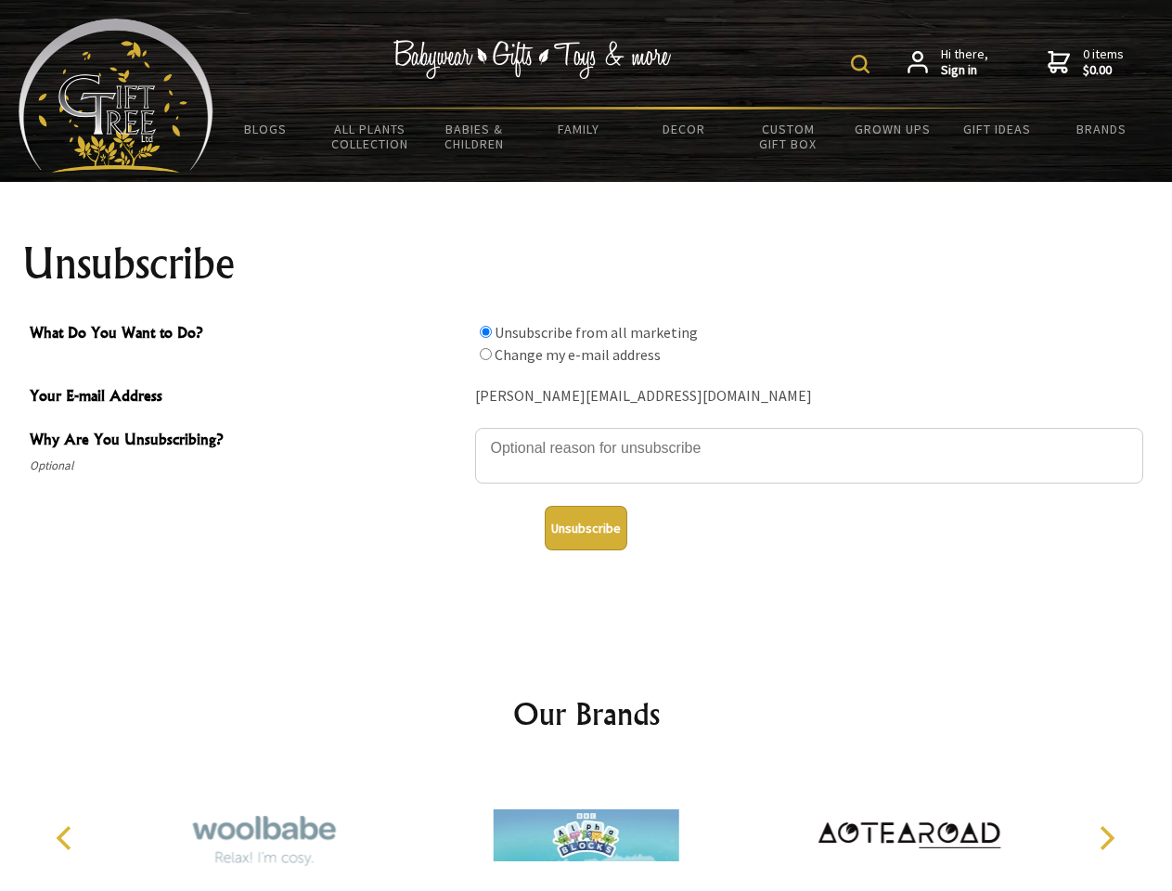 The image size is (1172, 891). I want to click on a: BLOGS, so click(265, 129).